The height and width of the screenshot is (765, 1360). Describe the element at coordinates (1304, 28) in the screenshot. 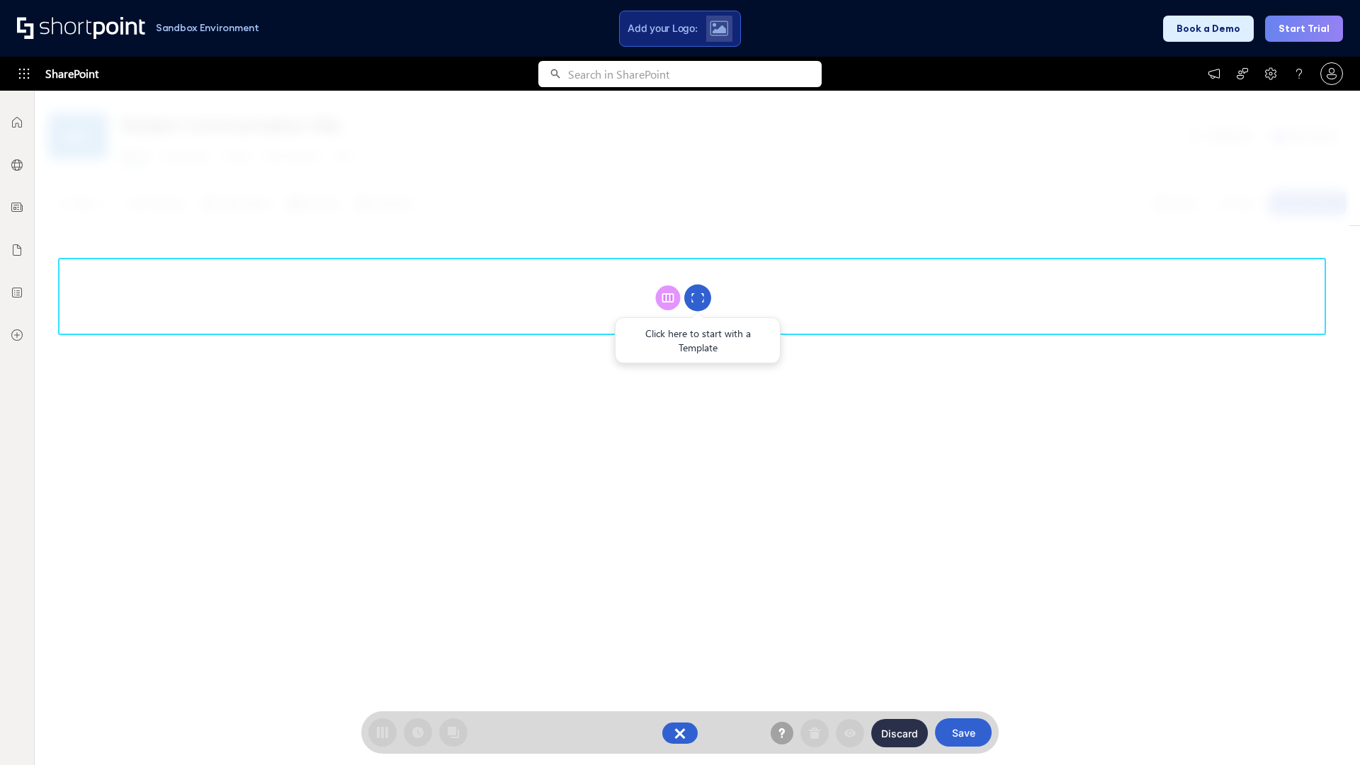

I see `button: Start Trial` at that location.